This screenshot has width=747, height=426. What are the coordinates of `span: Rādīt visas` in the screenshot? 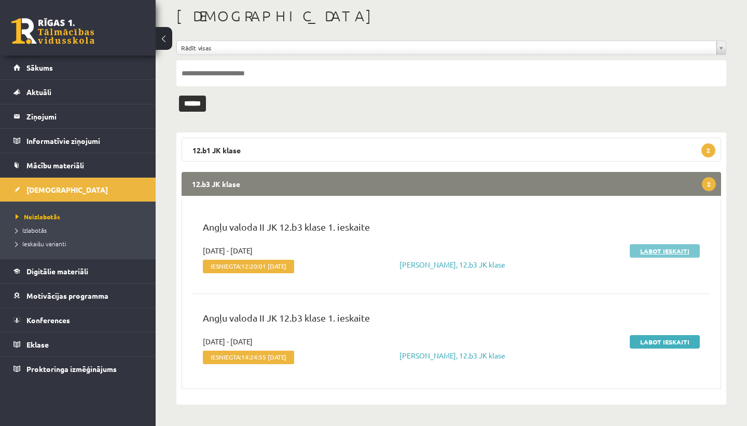 It's located at (447, 48).